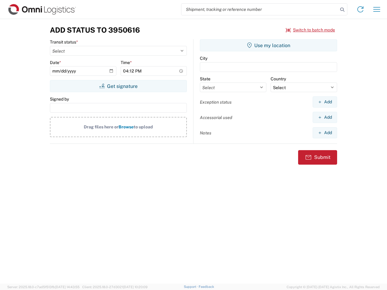 The width and height of the screenshot is (387, 290). What do you see at coordinates (318, 158) in the screenshot?
I see `button: Submit` at bounding box center [318, 158].